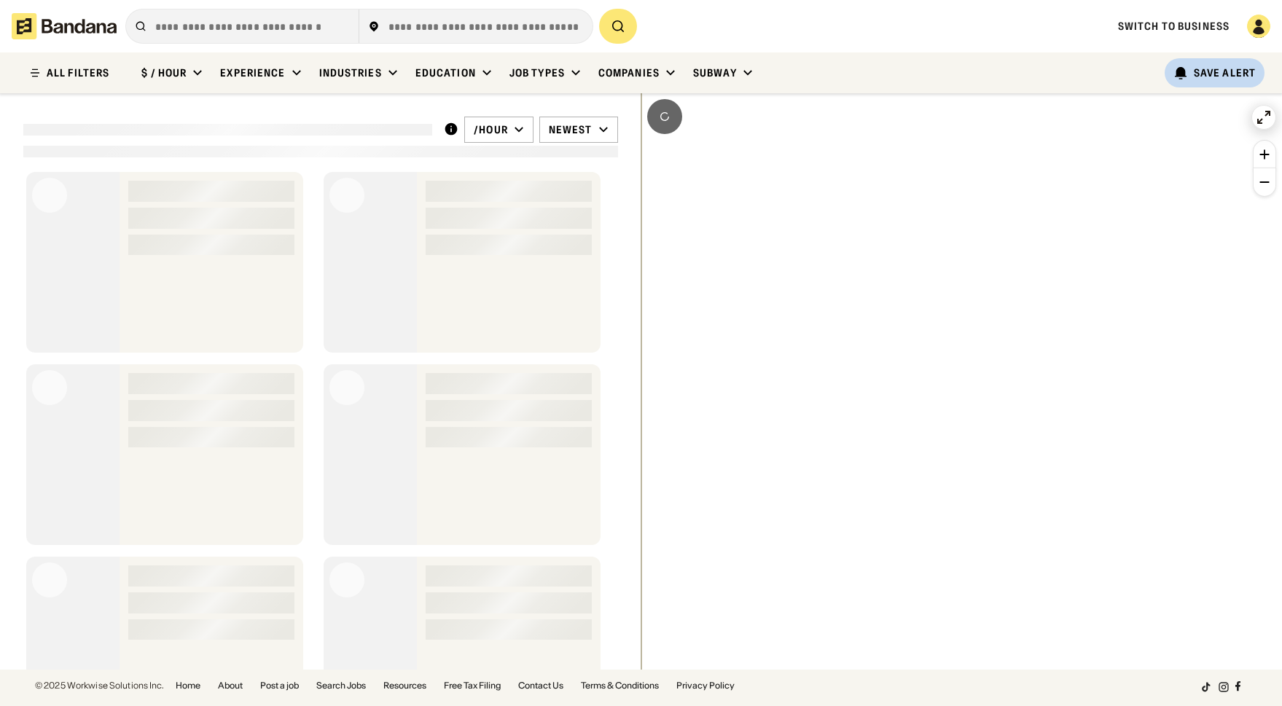  I want to click on a: About, so click(230, 686).